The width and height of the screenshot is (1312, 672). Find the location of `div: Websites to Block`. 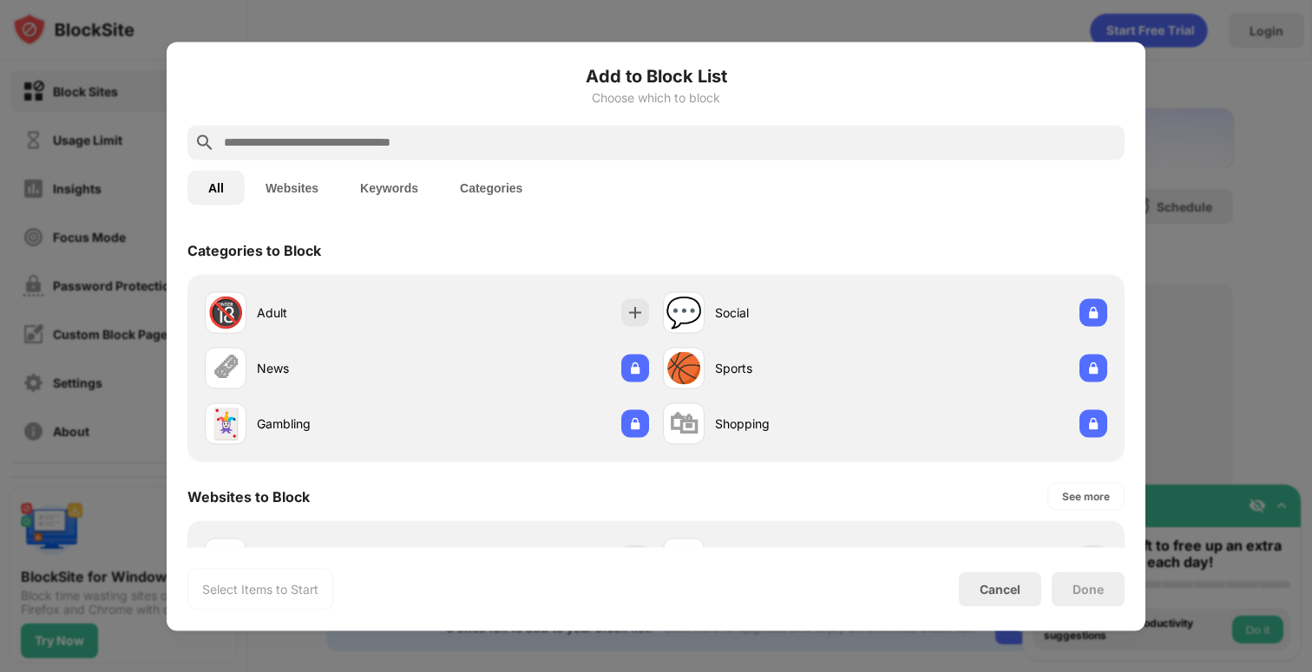

div: Websites to Block is located at coordinates (248, 496).